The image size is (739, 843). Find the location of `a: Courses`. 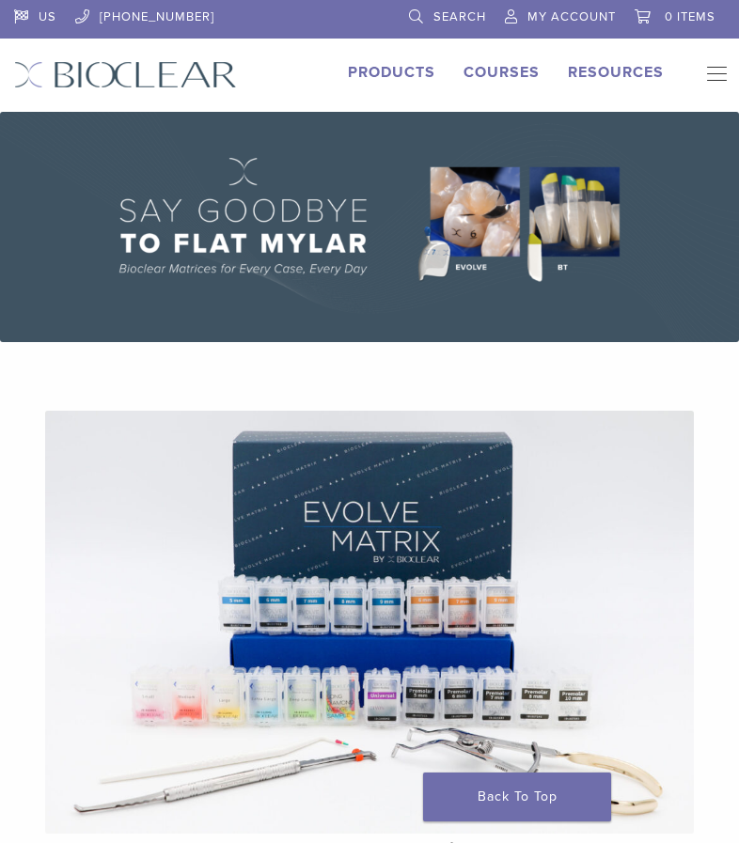

a: Courses is located at coordinates (501, 72).